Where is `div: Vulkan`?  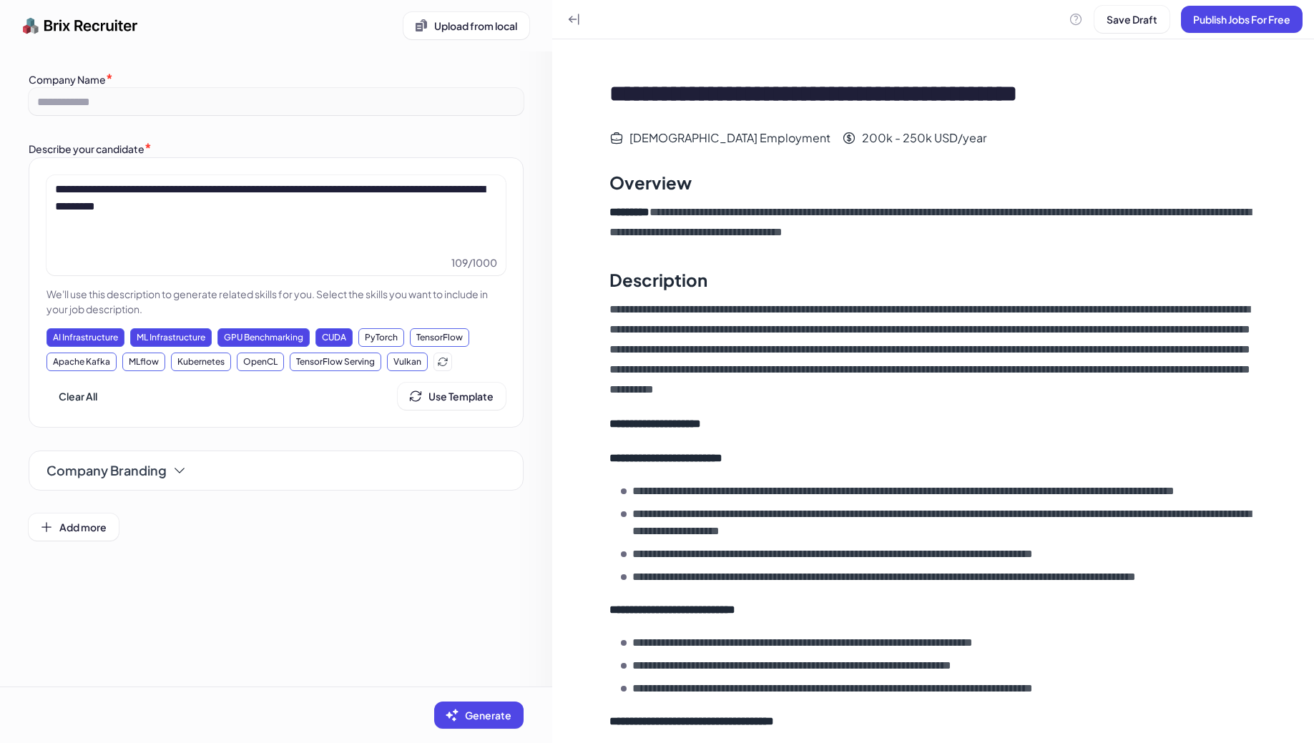 div: Vulkan is located at coordinates (407, 362).